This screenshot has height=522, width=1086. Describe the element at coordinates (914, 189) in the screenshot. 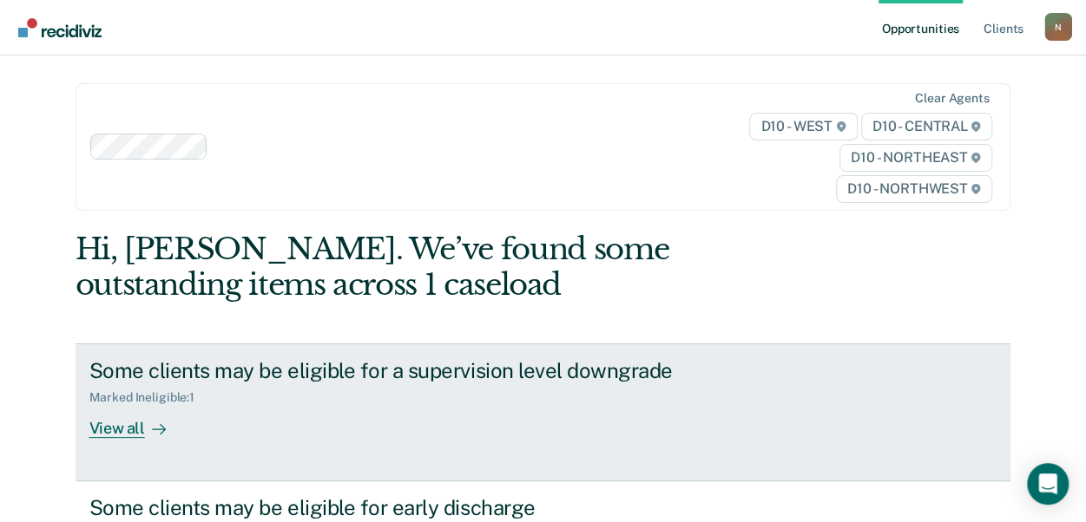

I see `span: D10 - NORTHWEST` at that location.